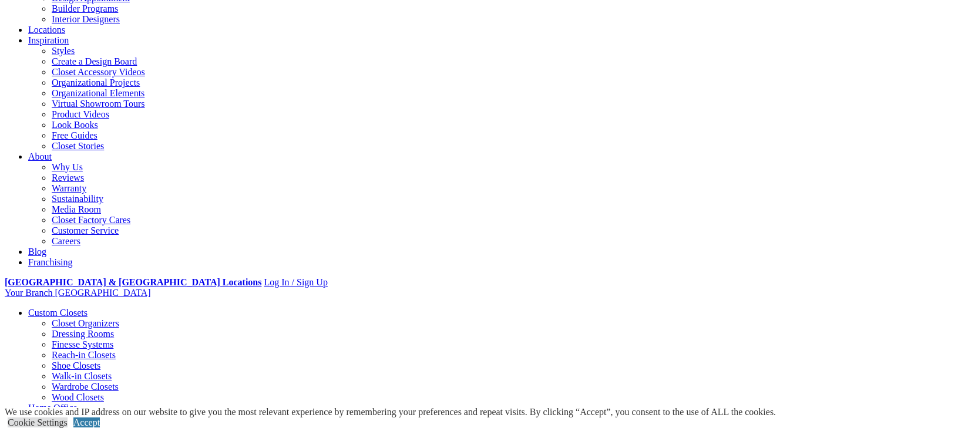 The height and width of the screenshot is (428, 965). I want to click on a: Shoe Closets, so click(76, 365).